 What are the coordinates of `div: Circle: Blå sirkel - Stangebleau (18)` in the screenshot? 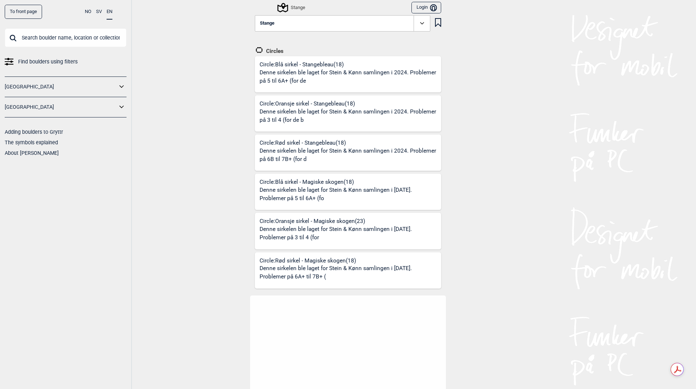 It's located at (350, 76).